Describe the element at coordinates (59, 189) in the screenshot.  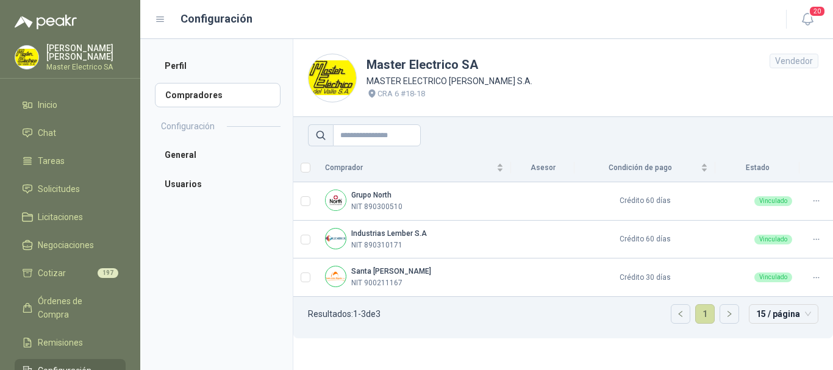
I see `span: Solicitudes` at that location.